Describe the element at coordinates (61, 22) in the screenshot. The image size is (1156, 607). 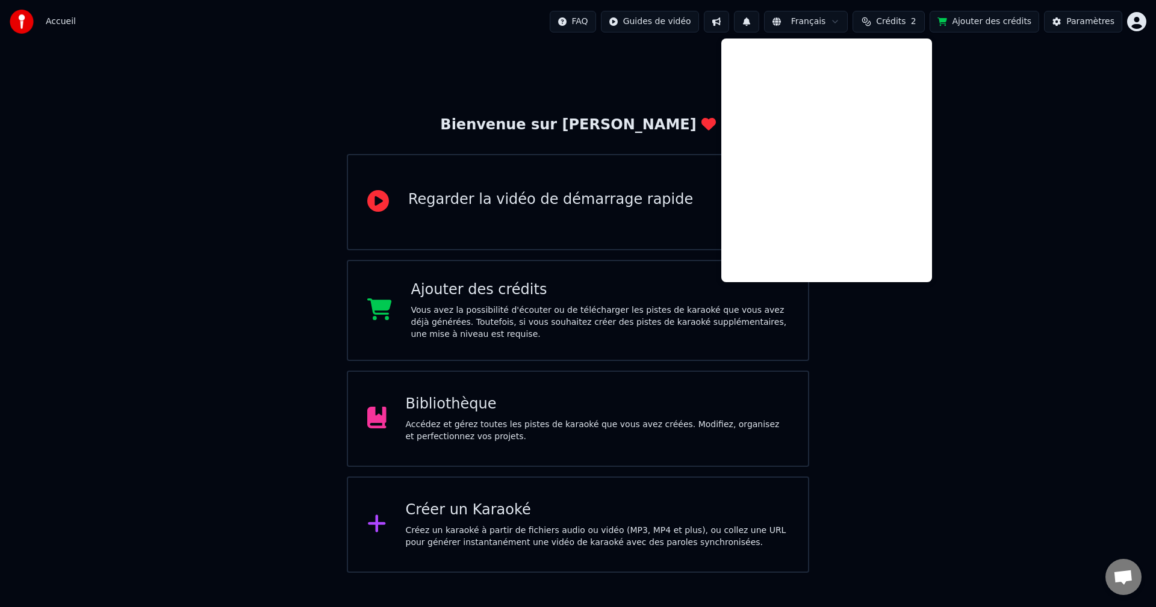
I see `nav: breadcrumb` at that location.